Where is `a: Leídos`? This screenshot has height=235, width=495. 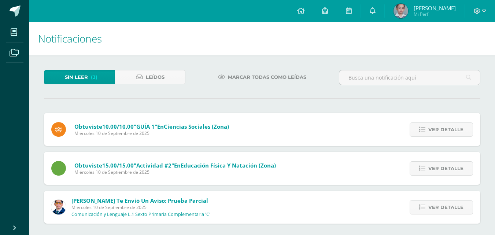 a: Leídos is located at coordinates (150, 77).